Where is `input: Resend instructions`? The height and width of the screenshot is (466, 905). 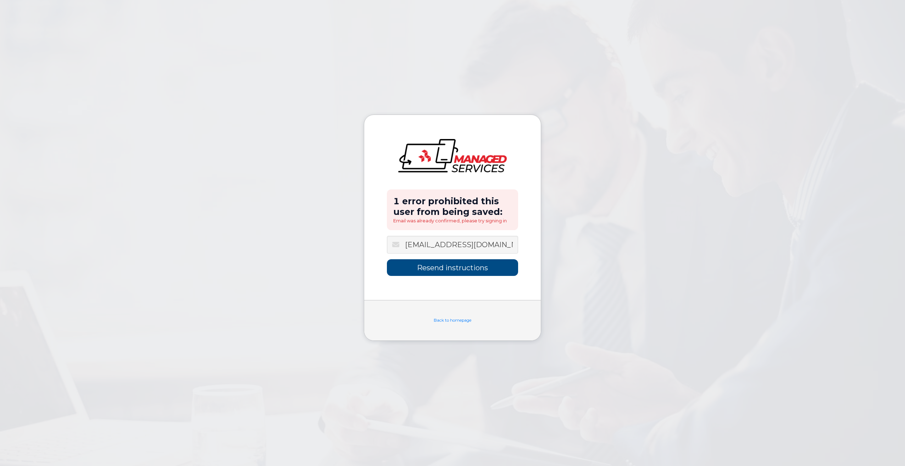
input: Resend instructions is located at coordinates (453, 267).